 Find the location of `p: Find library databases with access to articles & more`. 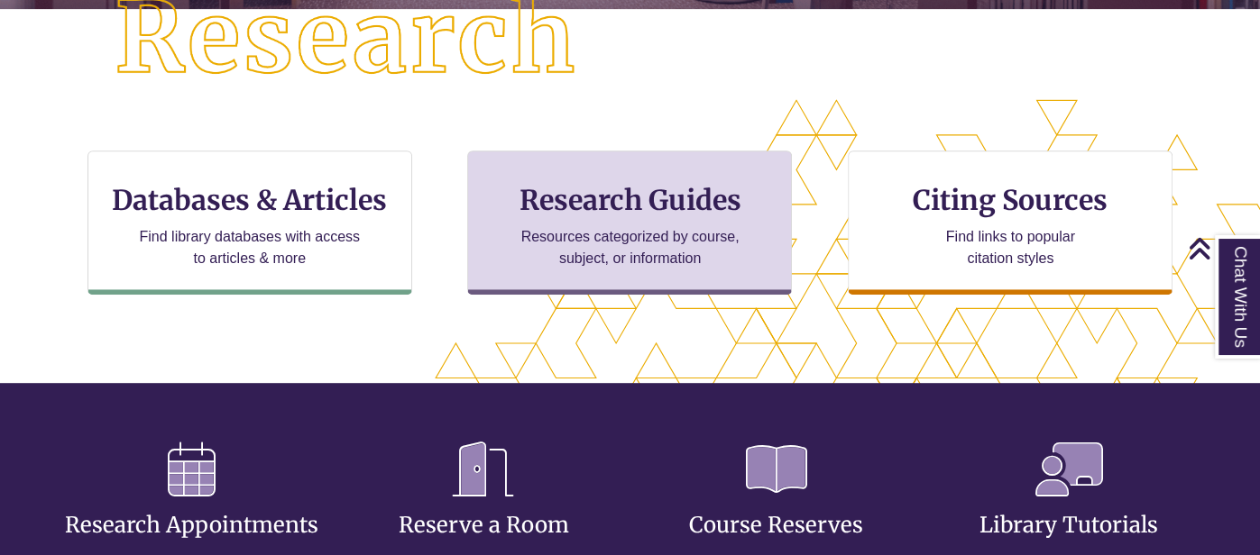

p: Find library databases with access to articles & more is located at coordinates (249, 248).